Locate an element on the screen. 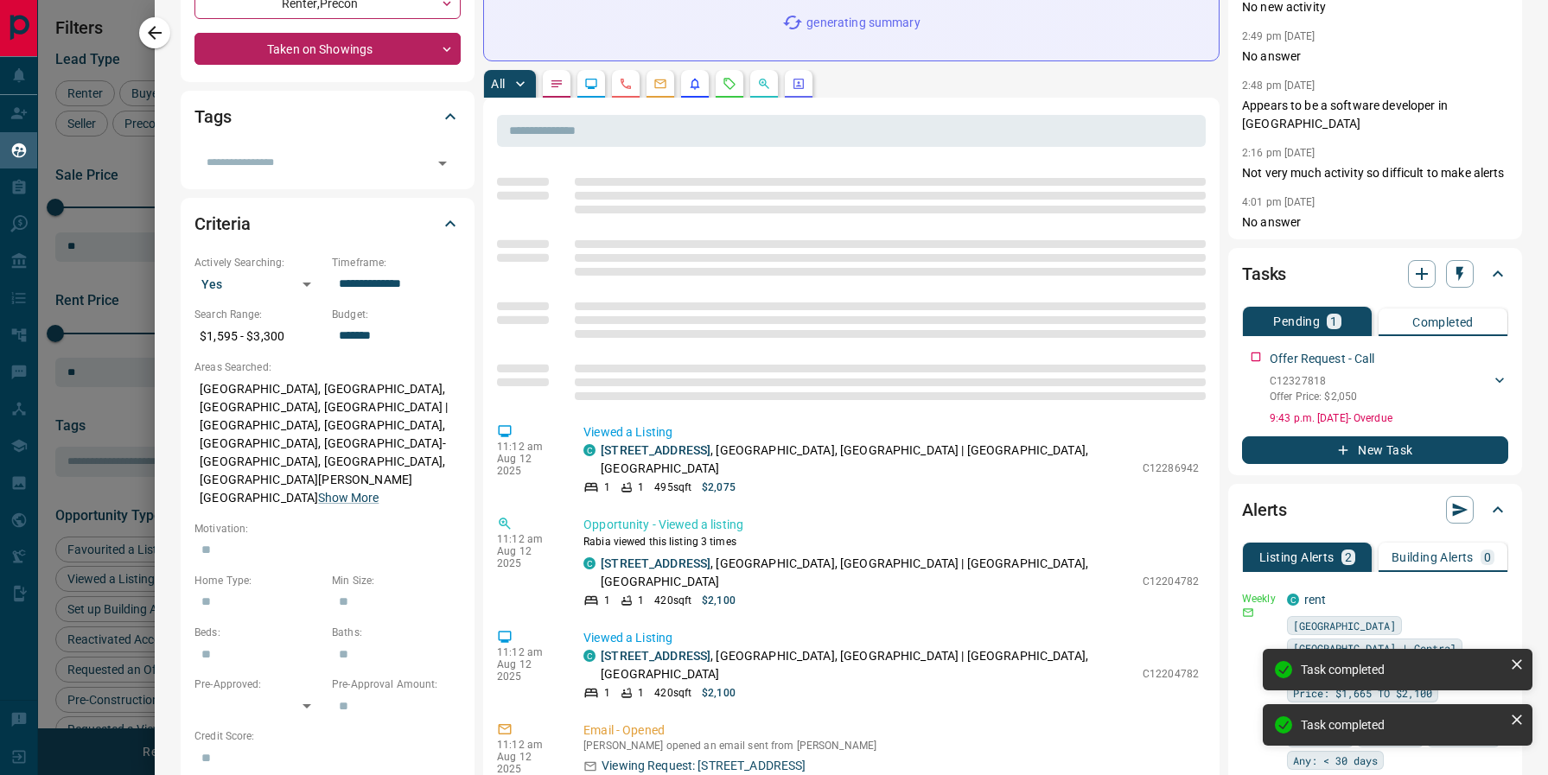 The width and height of the screenshot is (1548, 775). div: Tags is located at coordinates (328, 117).